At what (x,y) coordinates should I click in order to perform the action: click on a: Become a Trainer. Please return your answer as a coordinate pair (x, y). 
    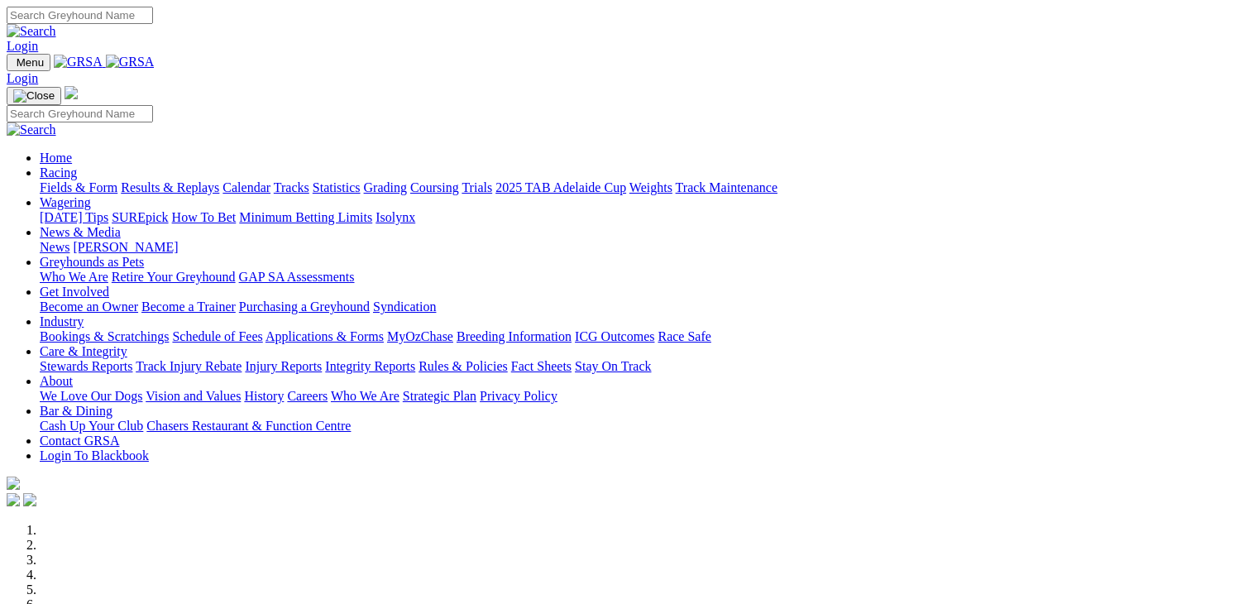
    Looking at the image, I should click on (189, 306).